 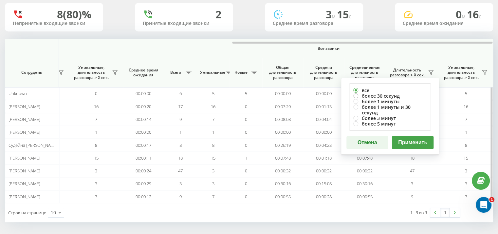 What do you see at coordinates (390, 123) in the screenshot?
I see `label: более 5 минут` at bounding box center [390, 123].